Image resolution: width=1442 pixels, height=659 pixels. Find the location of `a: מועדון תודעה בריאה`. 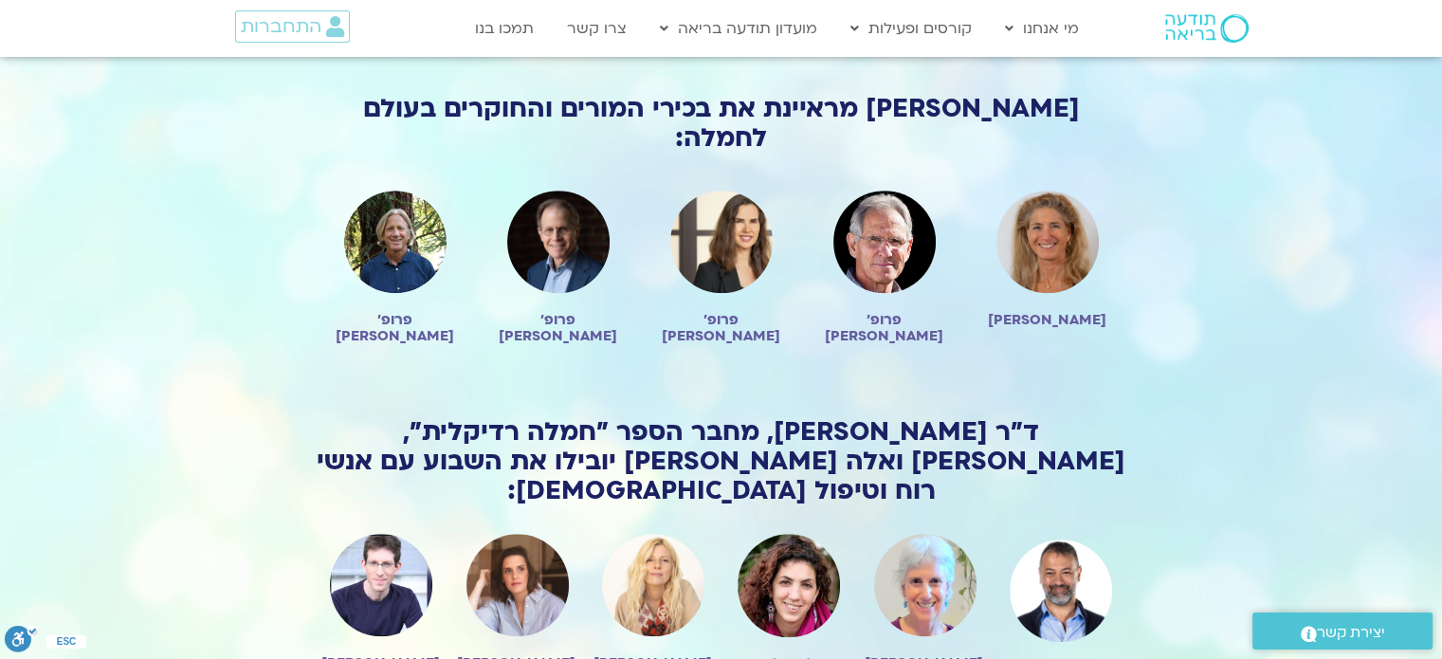

a: מועדון תודעה בריאה is located at coordinates (738, 28).